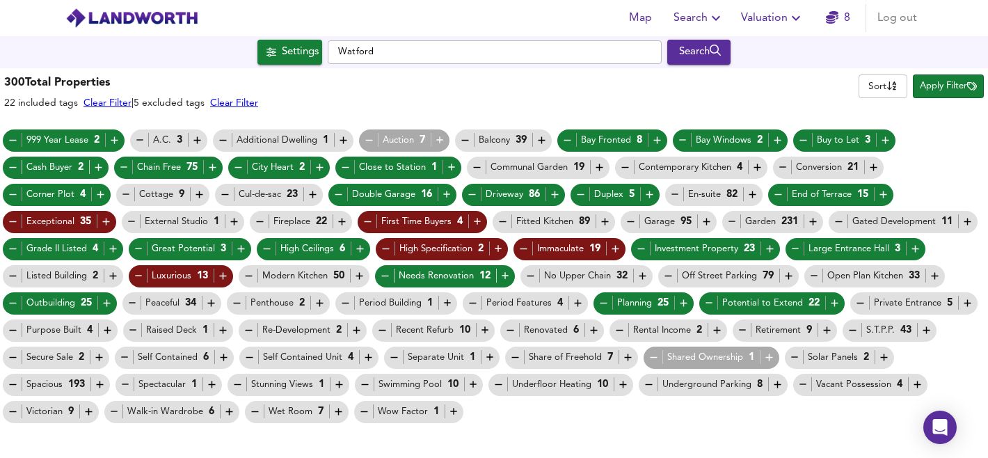 The image size is (988, 458). Describe the element at coordinates (773, 18) in the screenshot. I see `span: Valuation` at that location.